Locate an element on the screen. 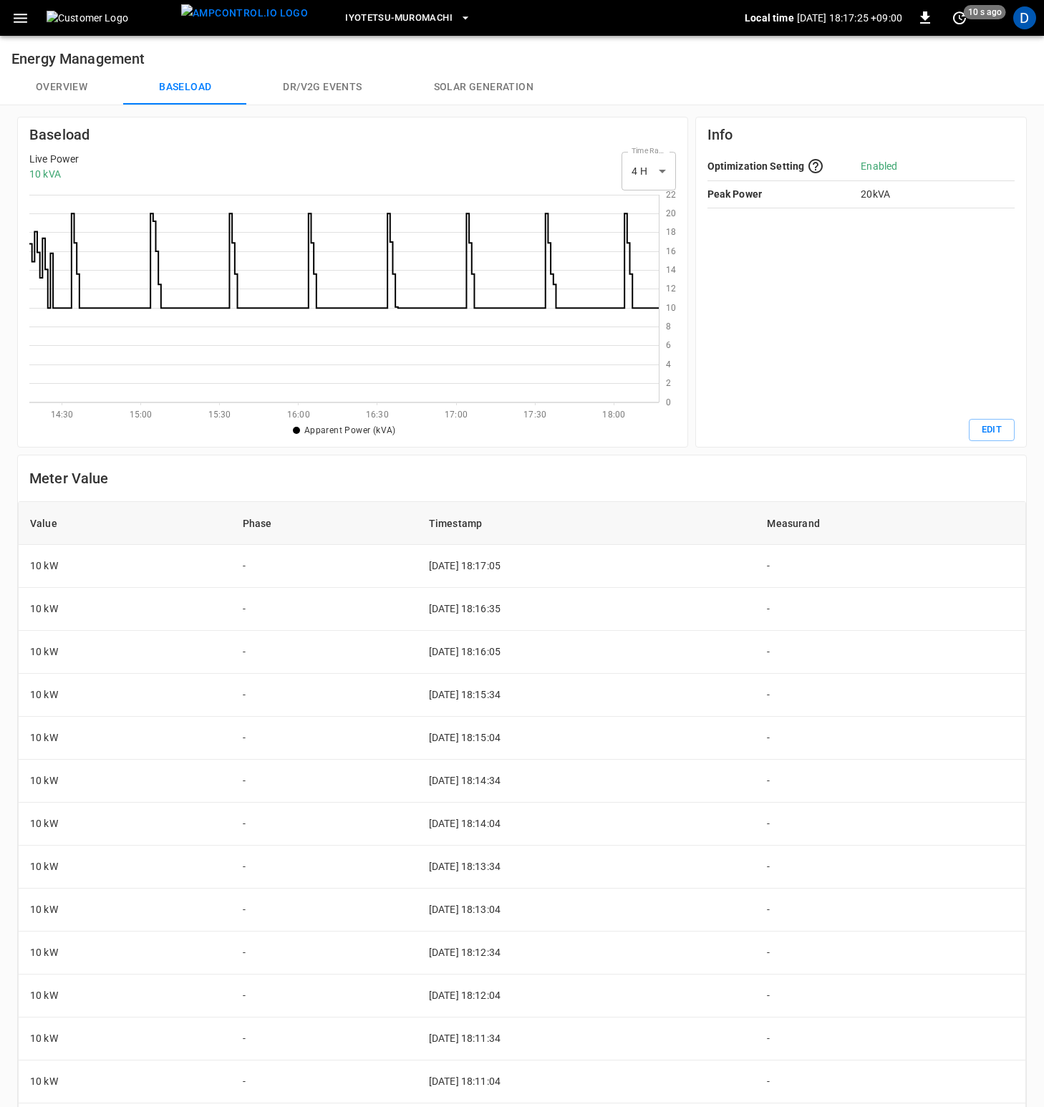 The width and height of the screenshot is (1044, 1107). button: Dr/V2G events is located at coordinates (322, 87).